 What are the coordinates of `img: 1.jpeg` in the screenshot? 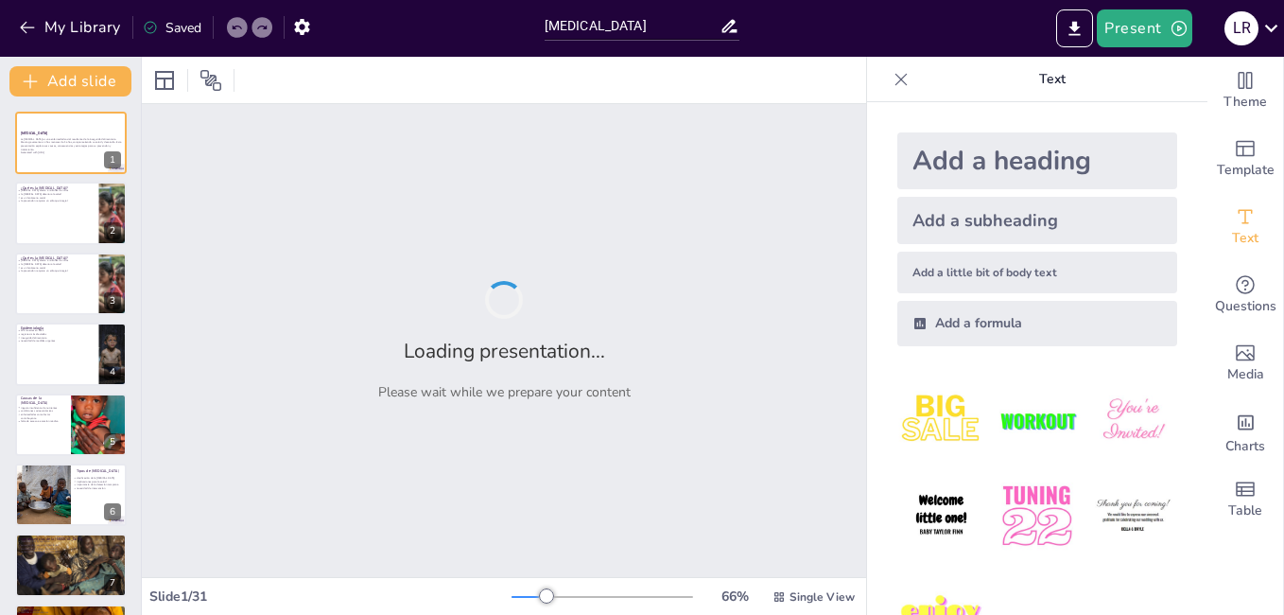 It's located at (941, 420).